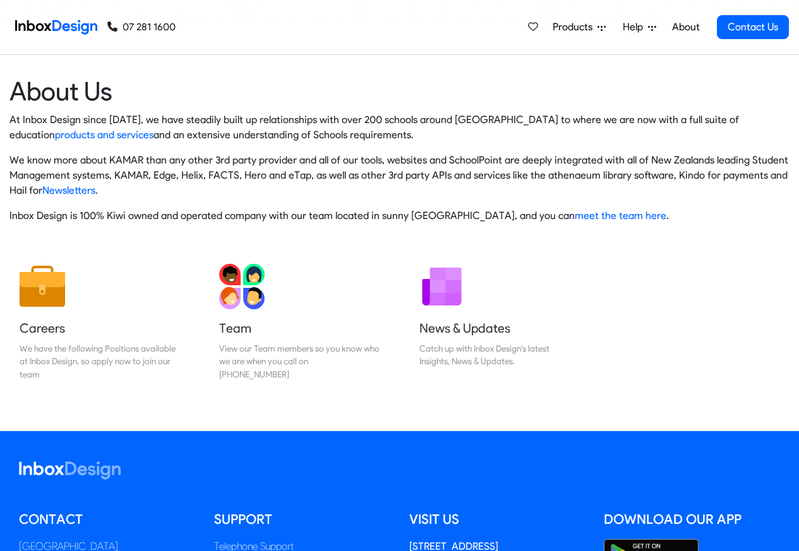 The width and height of the screenshot is (799, 551). What do you see at coordinates (575, 27) in the screenshot?
I see `span: Products` at bounding box center [575, 27].